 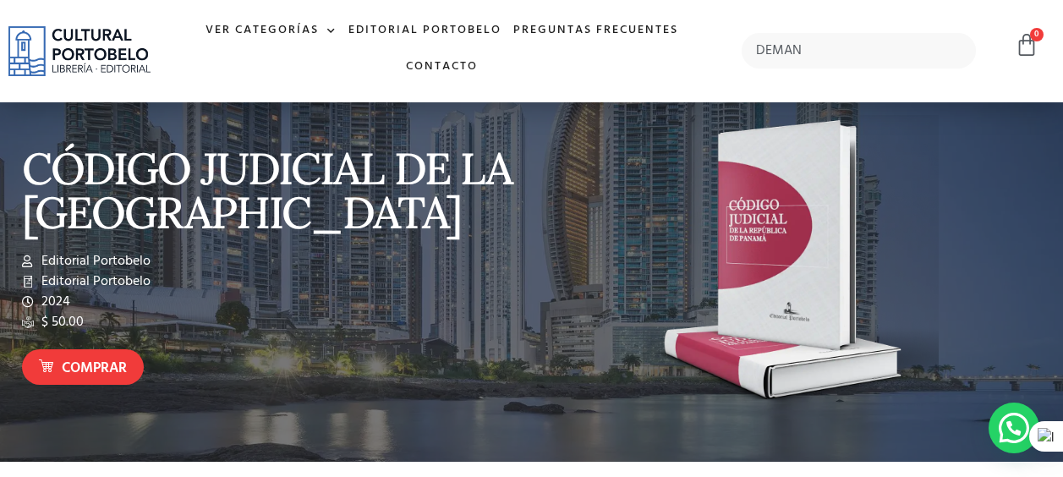 What do you see at coordinates (424, 30) in the screenshot?
I see `a: Editorial Portobelo` at bounding box center [424, 30].